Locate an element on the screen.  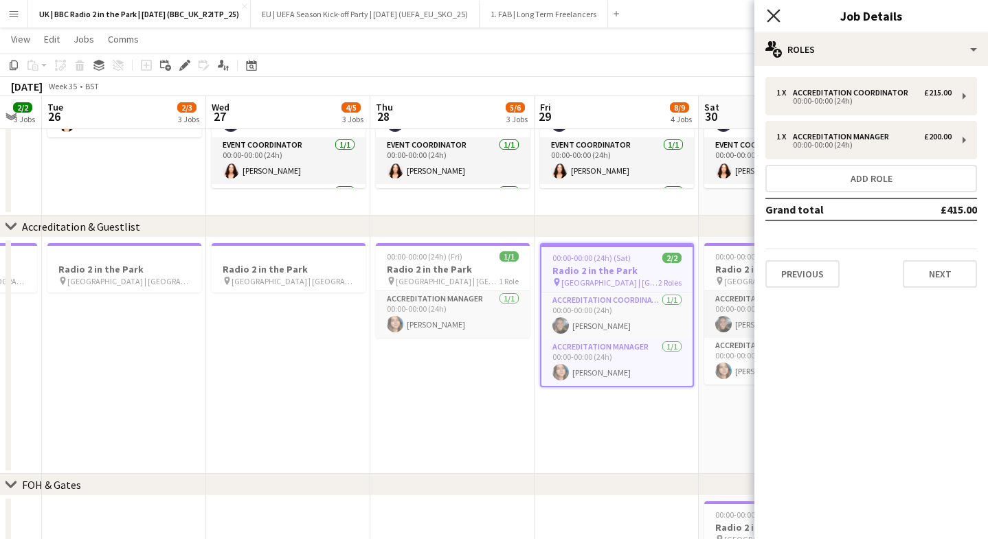
span: 2/3 is located at coordinates (187, 107).